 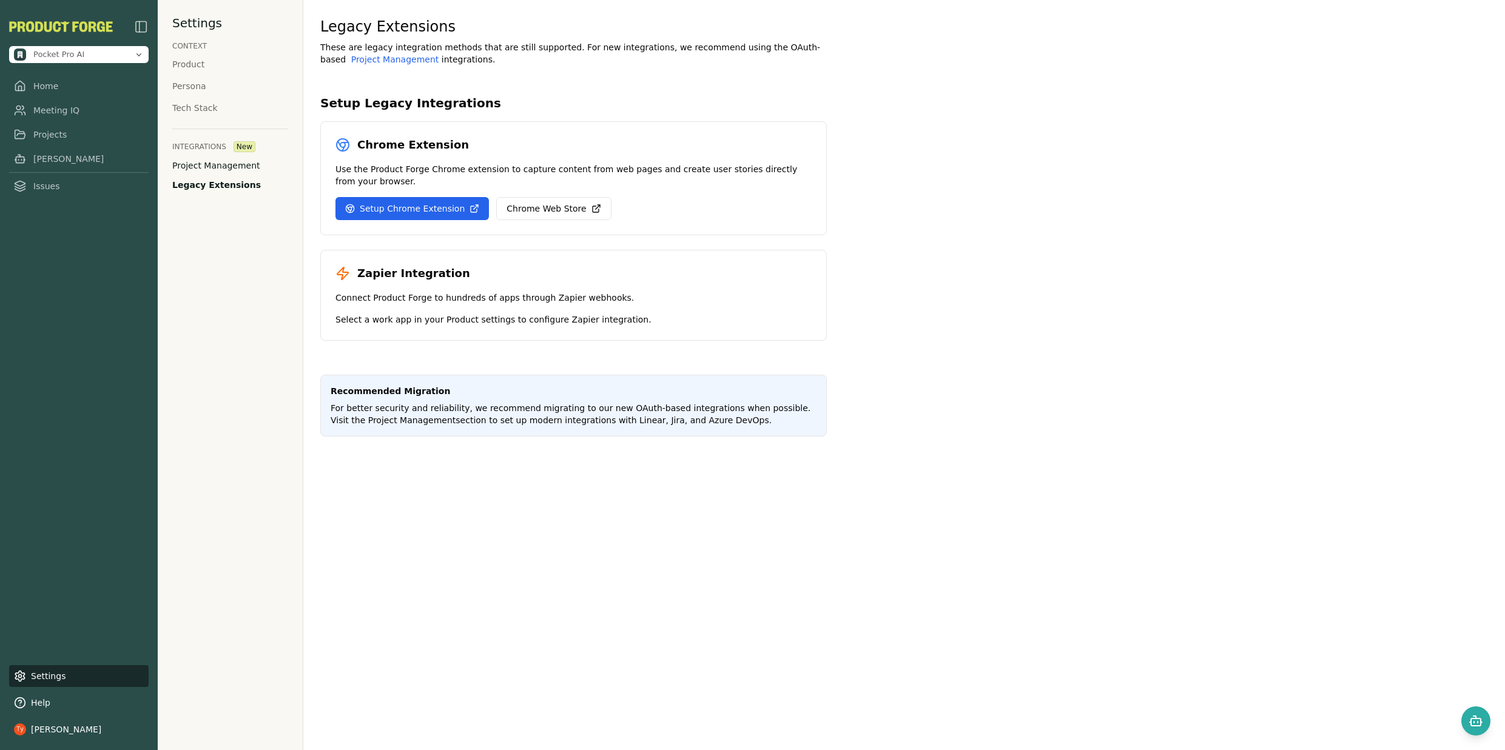 I want to click on h2: INTEGRATIONS, so click(x=199, y=147).